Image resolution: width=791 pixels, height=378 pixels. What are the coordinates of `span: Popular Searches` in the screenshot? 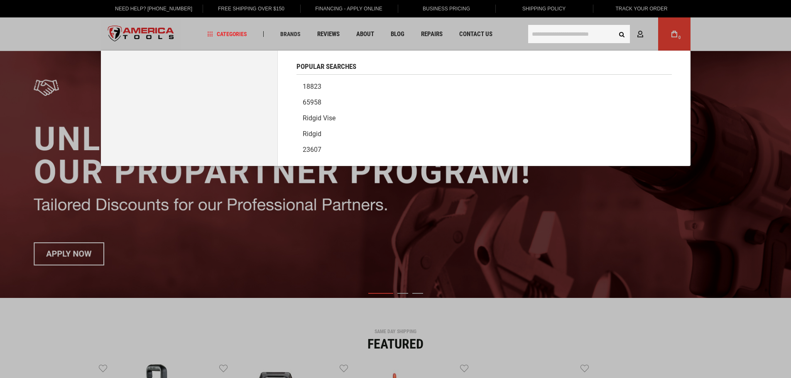 It's located at (326, 66).